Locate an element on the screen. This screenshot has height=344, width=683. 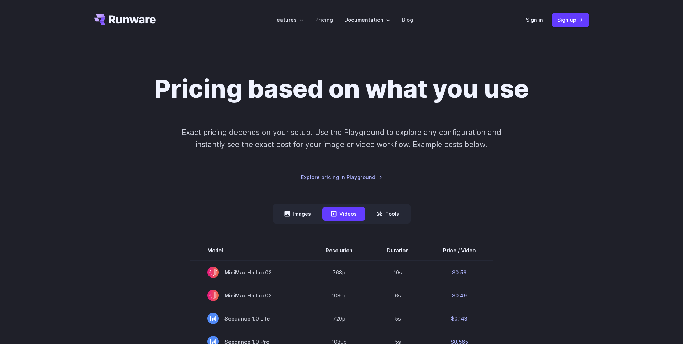
label: Features is located at coordinates (289, 20).